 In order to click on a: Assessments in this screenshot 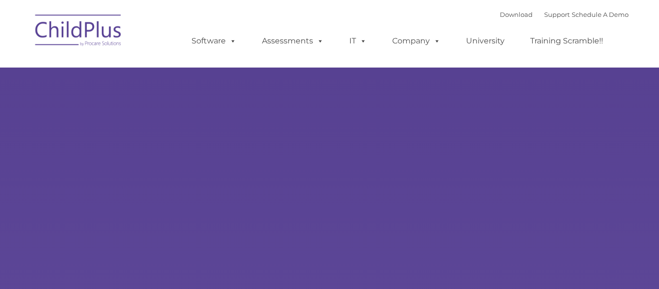, I will do `click(293, 41)`.